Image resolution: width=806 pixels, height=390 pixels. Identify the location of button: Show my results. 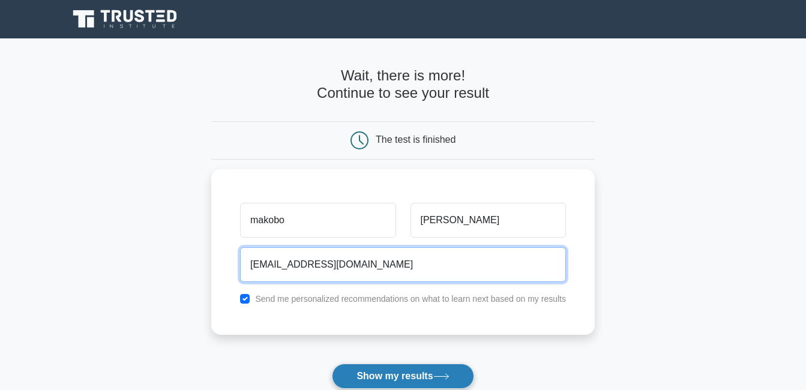
(403, 376).